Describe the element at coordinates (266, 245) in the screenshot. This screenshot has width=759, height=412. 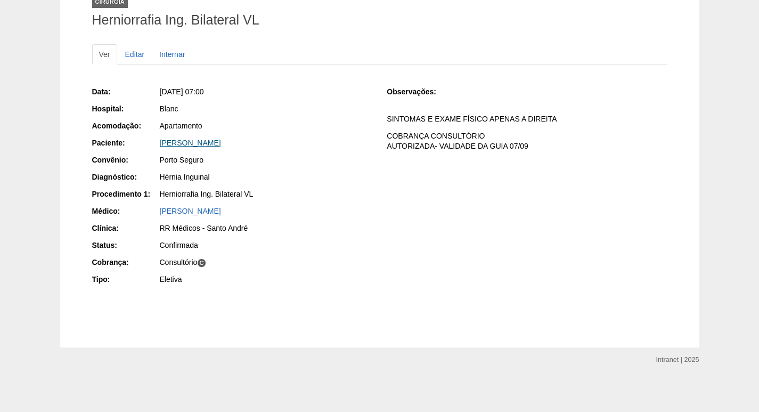
I see `div: Confirmada` at that location.